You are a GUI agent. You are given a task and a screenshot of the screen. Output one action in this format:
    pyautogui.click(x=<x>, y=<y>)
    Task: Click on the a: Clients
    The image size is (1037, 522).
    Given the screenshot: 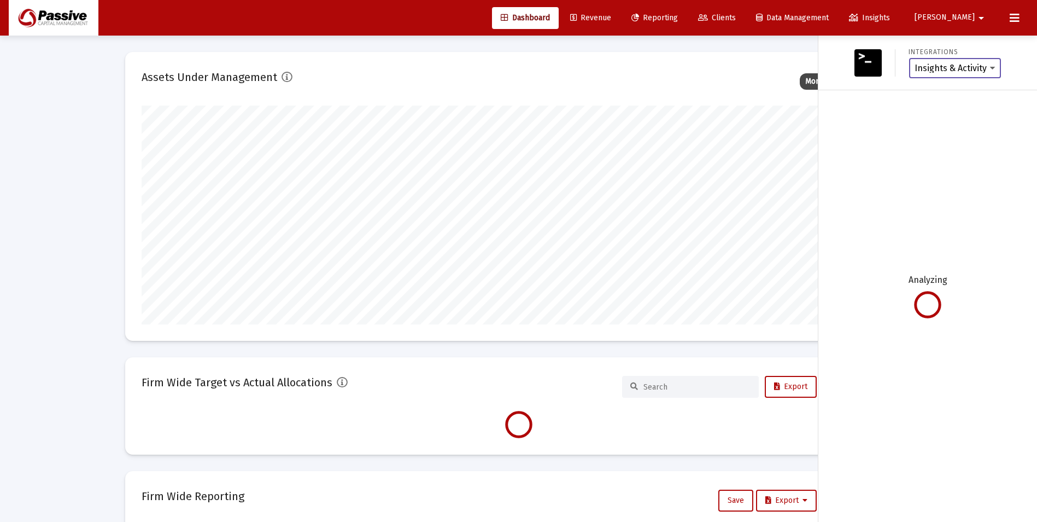 What is the action you would take?
    pyautogui.click(x=717, y=18)
    